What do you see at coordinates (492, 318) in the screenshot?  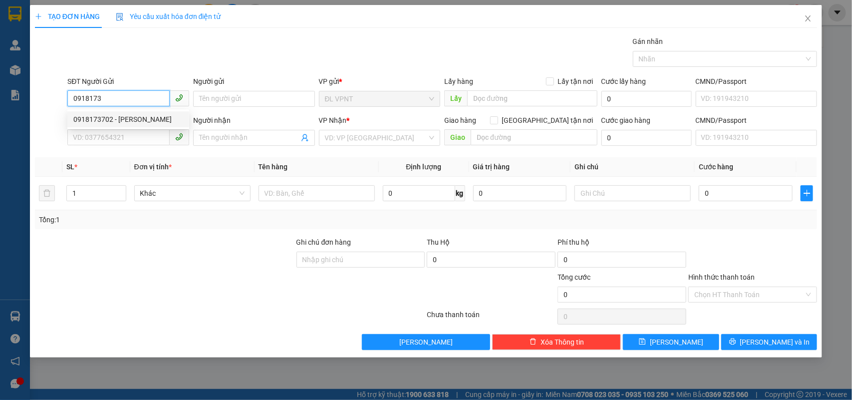 I see `div: Chưa thanh toán` at bounding box center [492, 318].